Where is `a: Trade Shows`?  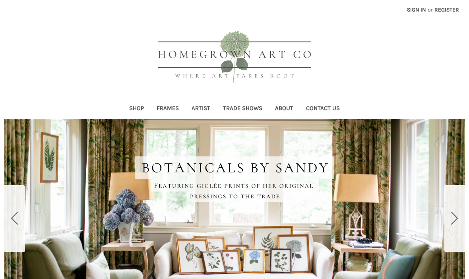 a: Trade Shows is located at coordinates (243, 109).